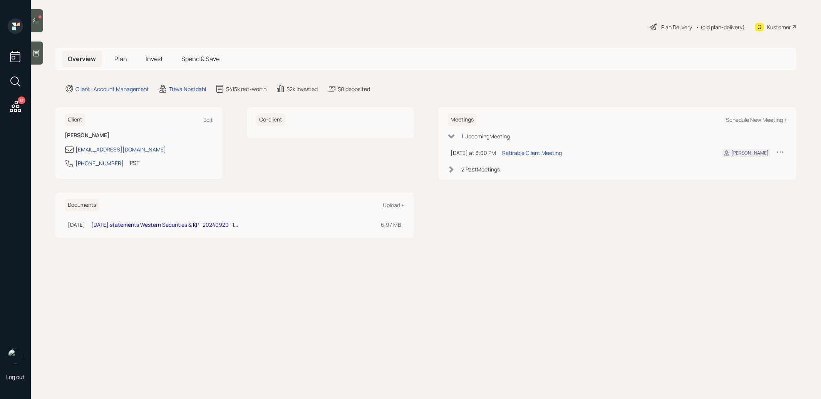 The image size is (821, 399). What do you see at coordinates (720, 27) in the screenshot?
I see `div: • (old plan-delivery)` at bounding box center [720, 27].